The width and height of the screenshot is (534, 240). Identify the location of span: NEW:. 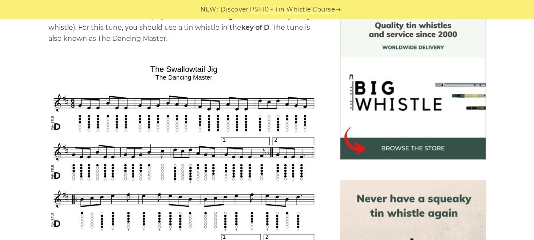
(209, 9).